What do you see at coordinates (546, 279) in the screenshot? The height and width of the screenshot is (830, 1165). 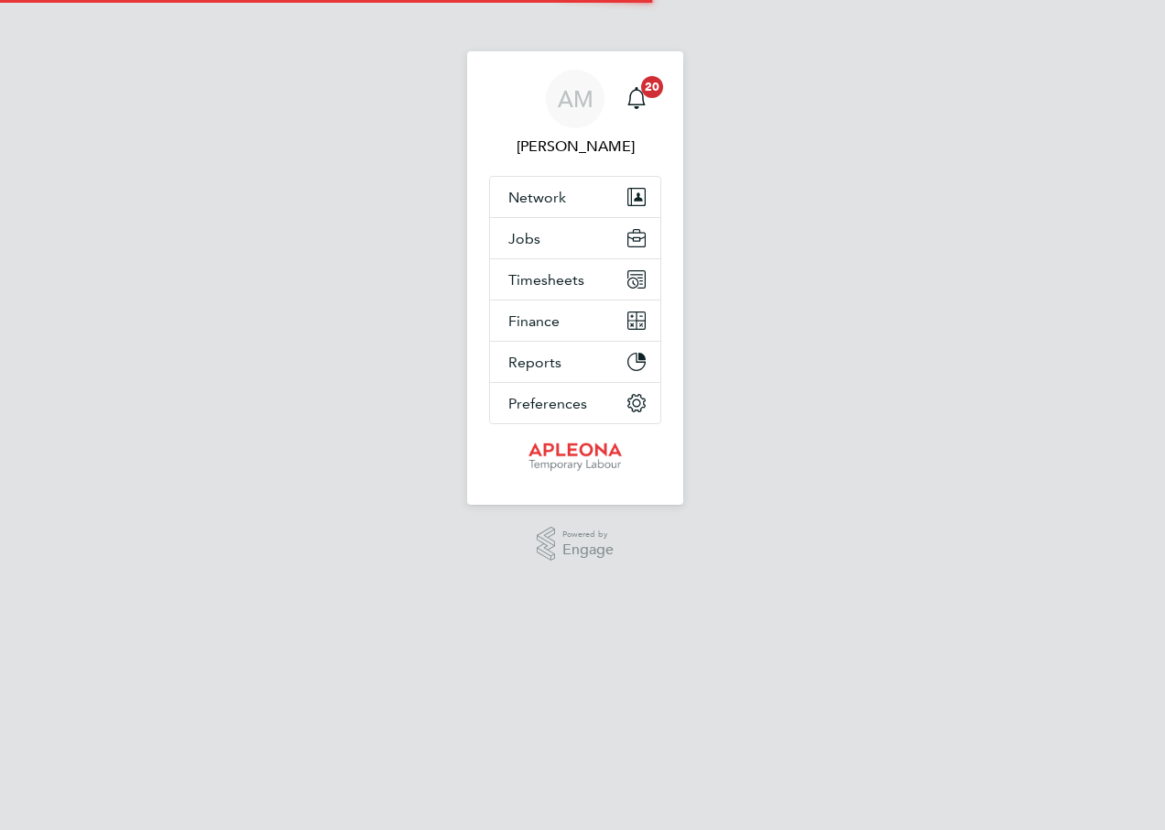 I see `span: Timesheets` at bounding box center [546, 279].